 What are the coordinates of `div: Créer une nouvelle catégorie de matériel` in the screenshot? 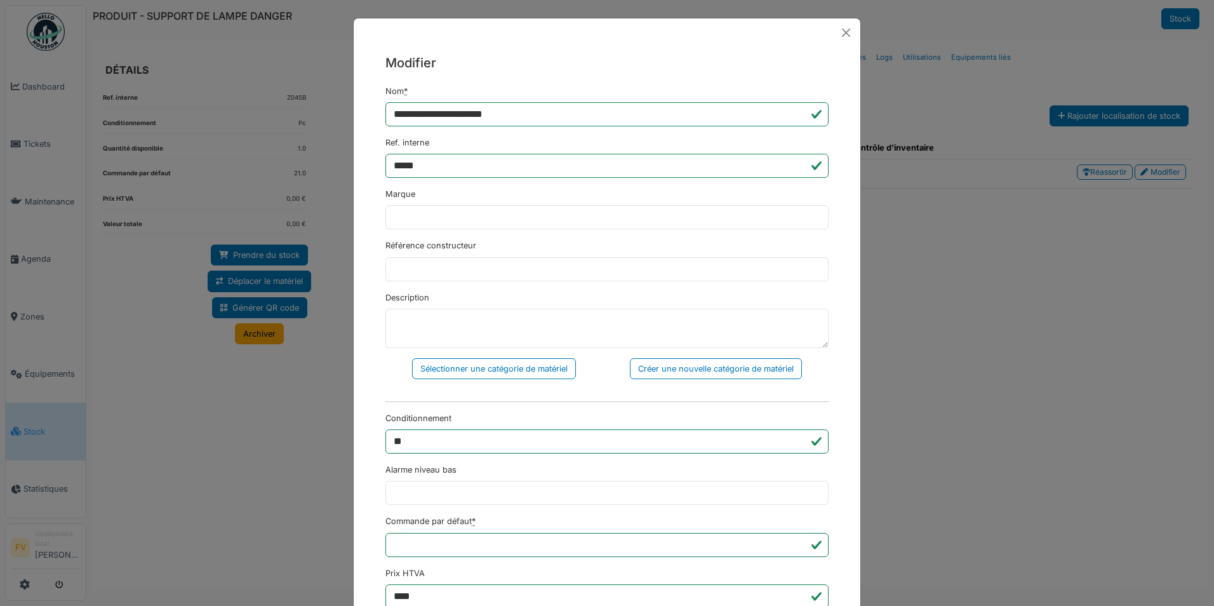 It's located at (715, 368).